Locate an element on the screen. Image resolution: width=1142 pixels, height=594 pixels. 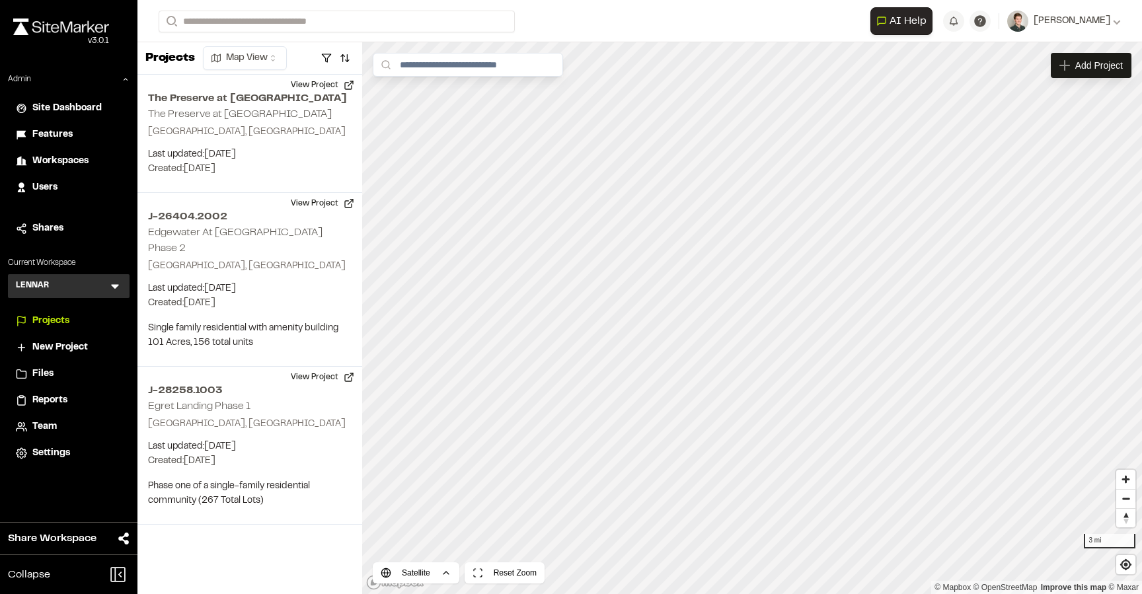
h2: J-26404.2002 is located at coordinates (250, 217).